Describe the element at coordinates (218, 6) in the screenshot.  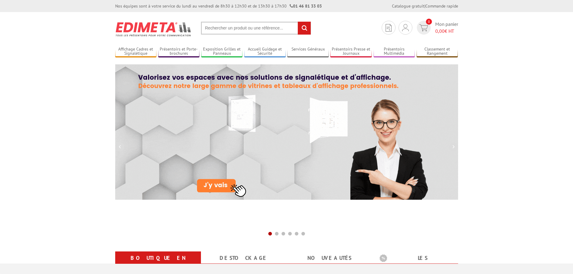
I see `div: Nos équipes sont à votre service du lundi au vendredi de 8h30 à 12h30 et de 13h30 à 17h30` at that location.